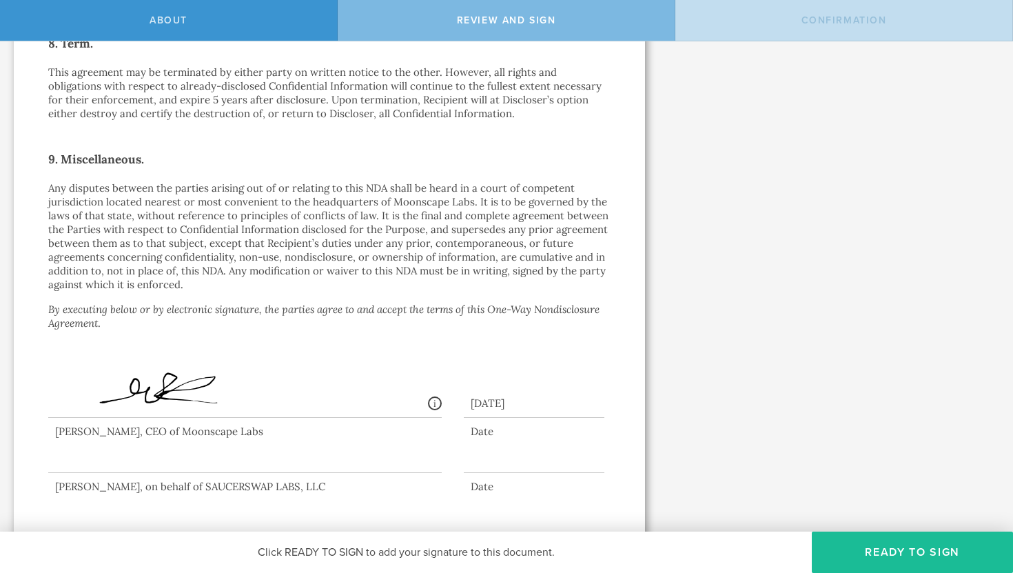  What do you see at coordinates (168, 20) in the screenshot?
I see `span: About` at bounding box center [168, 20].